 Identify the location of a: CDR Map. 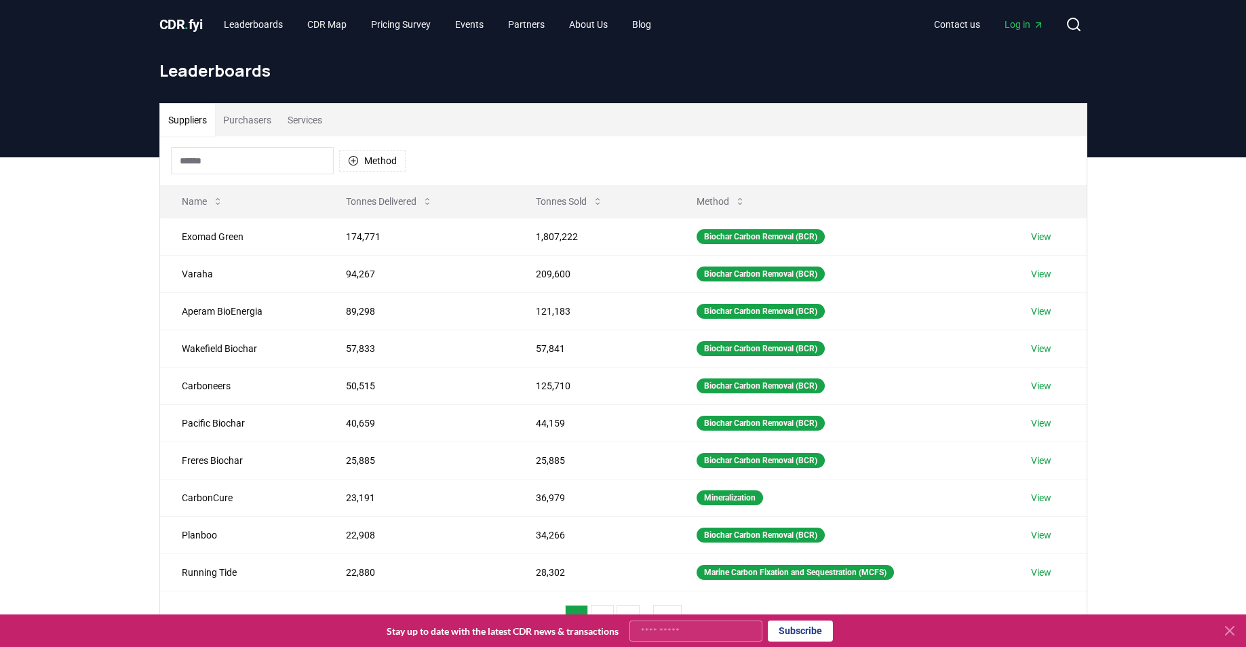
(327, 24).